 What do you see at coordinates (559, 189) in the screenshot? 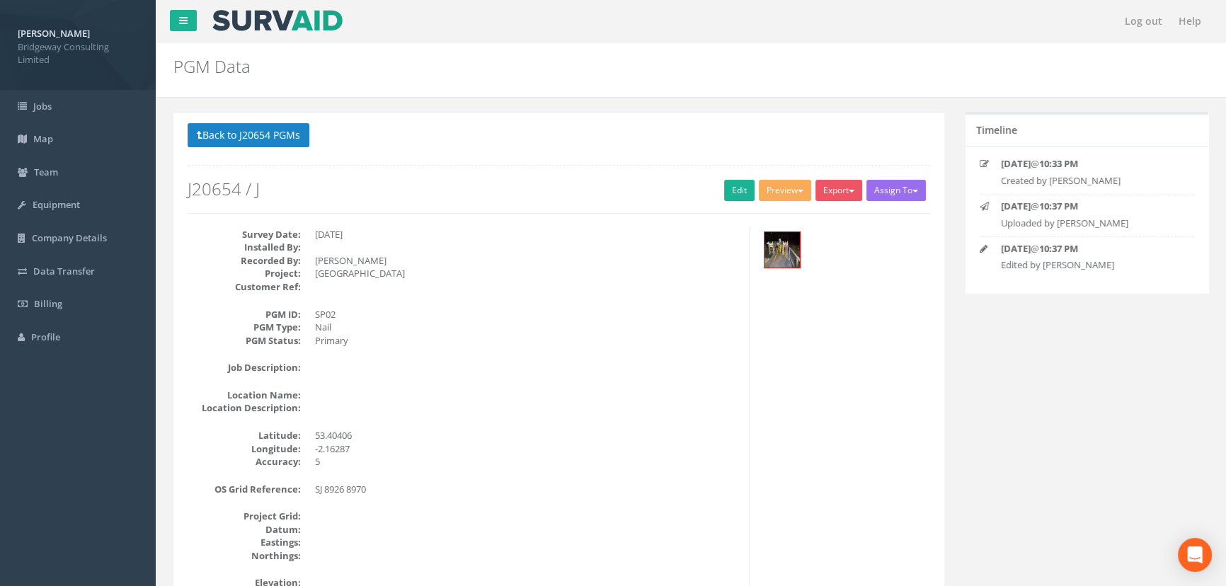
I see `h2: J20654 / J` at bounding box center [559, 189].